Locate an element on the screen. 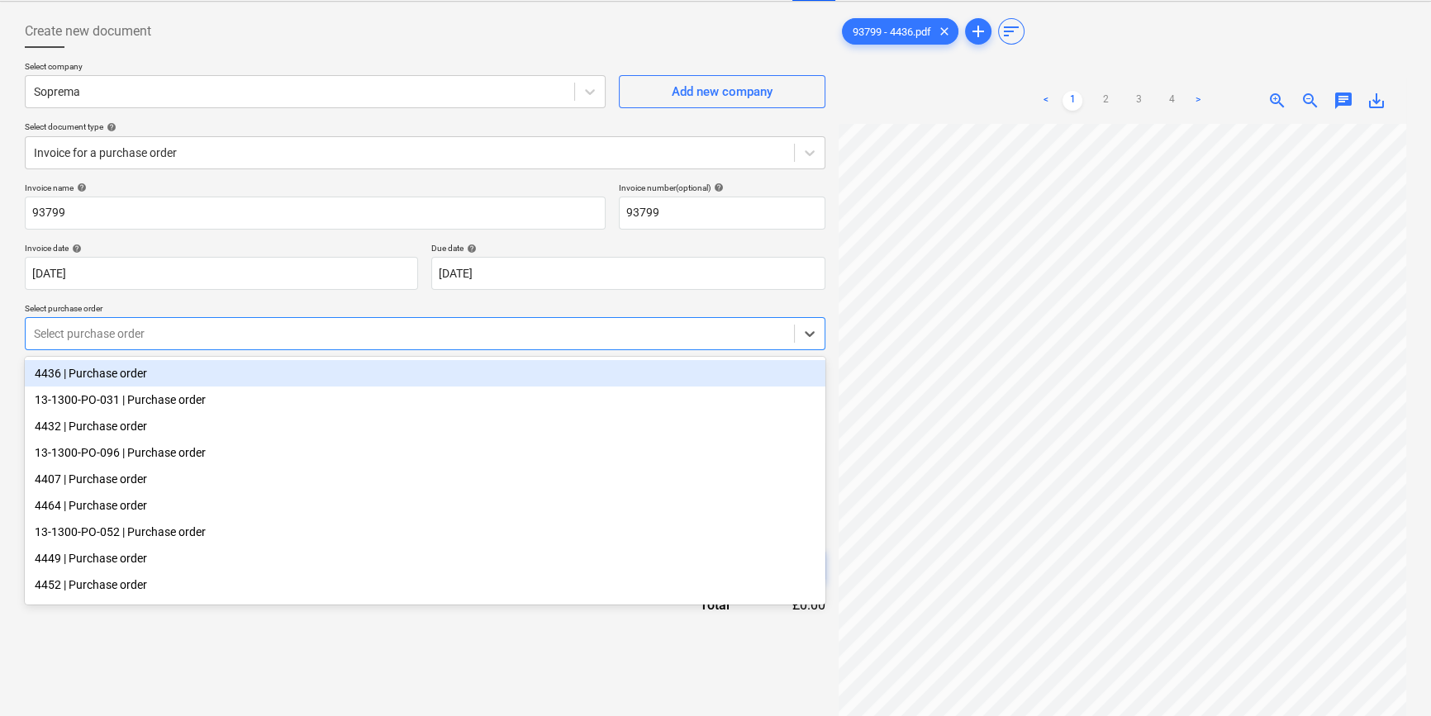 This screenshot has width=1431, height=716. input: Due date not specified is located at coordinates (628, 273).